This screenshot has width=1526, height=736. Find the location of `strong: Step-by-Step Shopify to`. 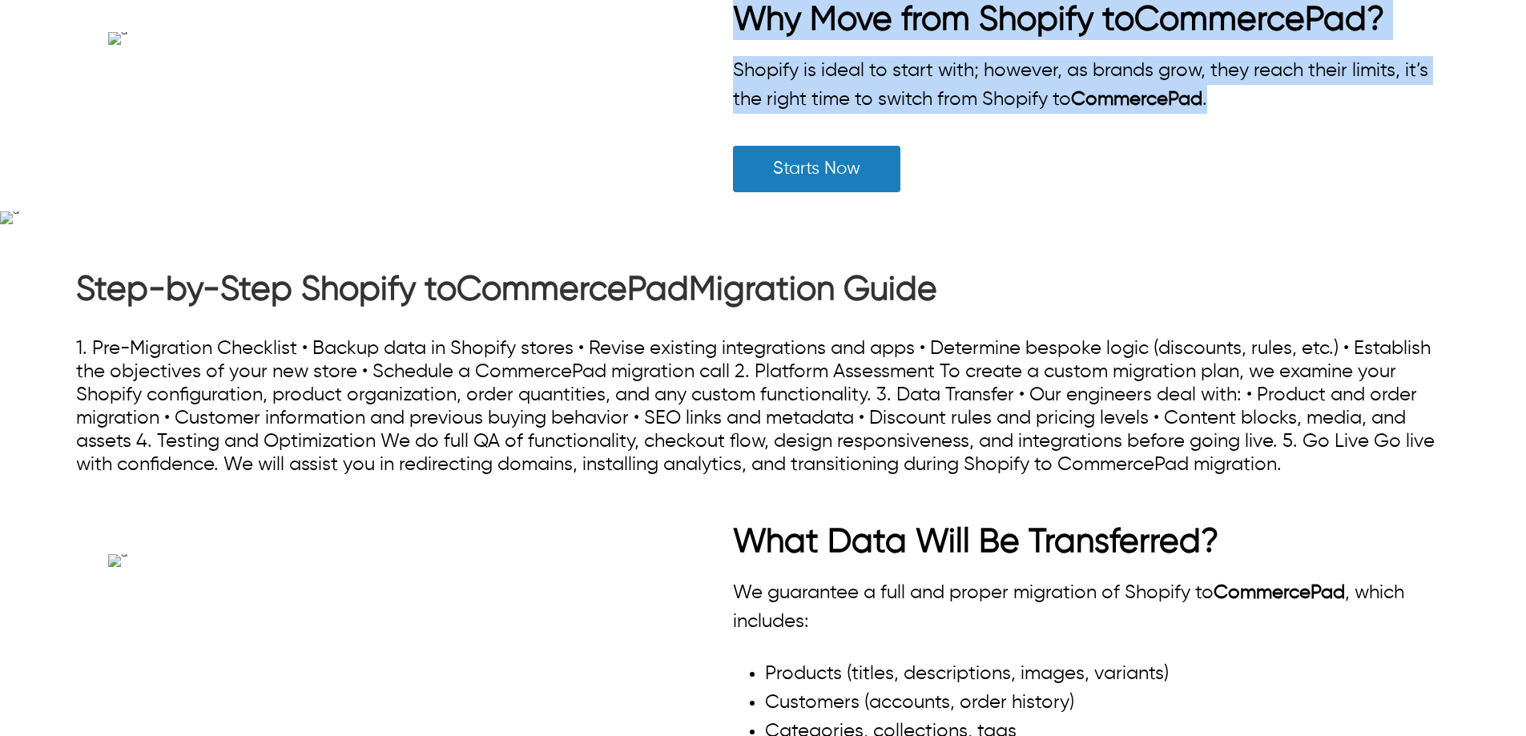

strong: Step-by-Step Shopify to is located at coordinates (266, 290).